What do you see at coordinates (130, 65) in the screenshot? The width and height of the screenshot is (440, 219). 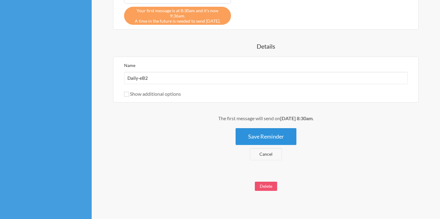 I see `label: Name` at bounding box center [130, 65].